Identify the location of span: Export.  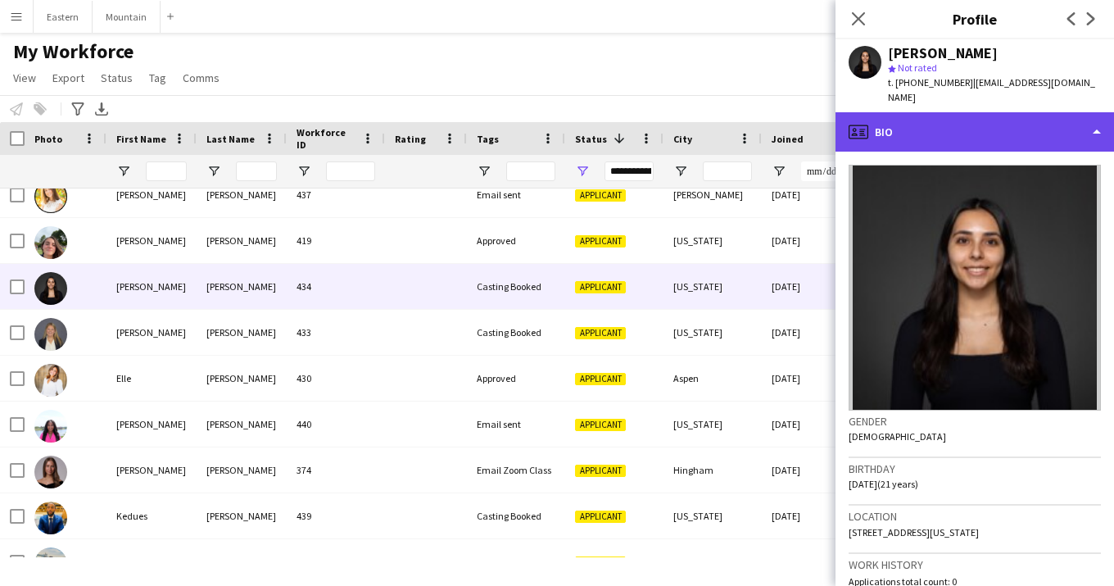
(68, 78).